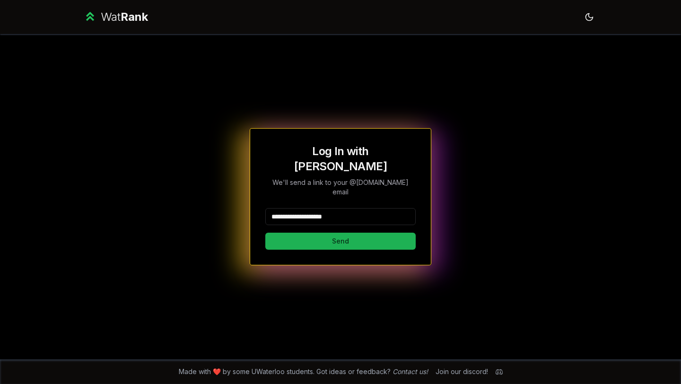 Image resolution: width=681 pixels, height=384 pixels. I want to click on div: Wat, so click(124, 17).